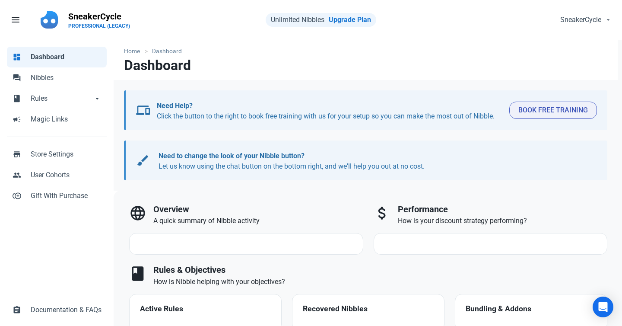  What do you see at coordinates (66, 175) in the screenshot?
I see `span: User Cohorts` at bounding box center [66, 175].